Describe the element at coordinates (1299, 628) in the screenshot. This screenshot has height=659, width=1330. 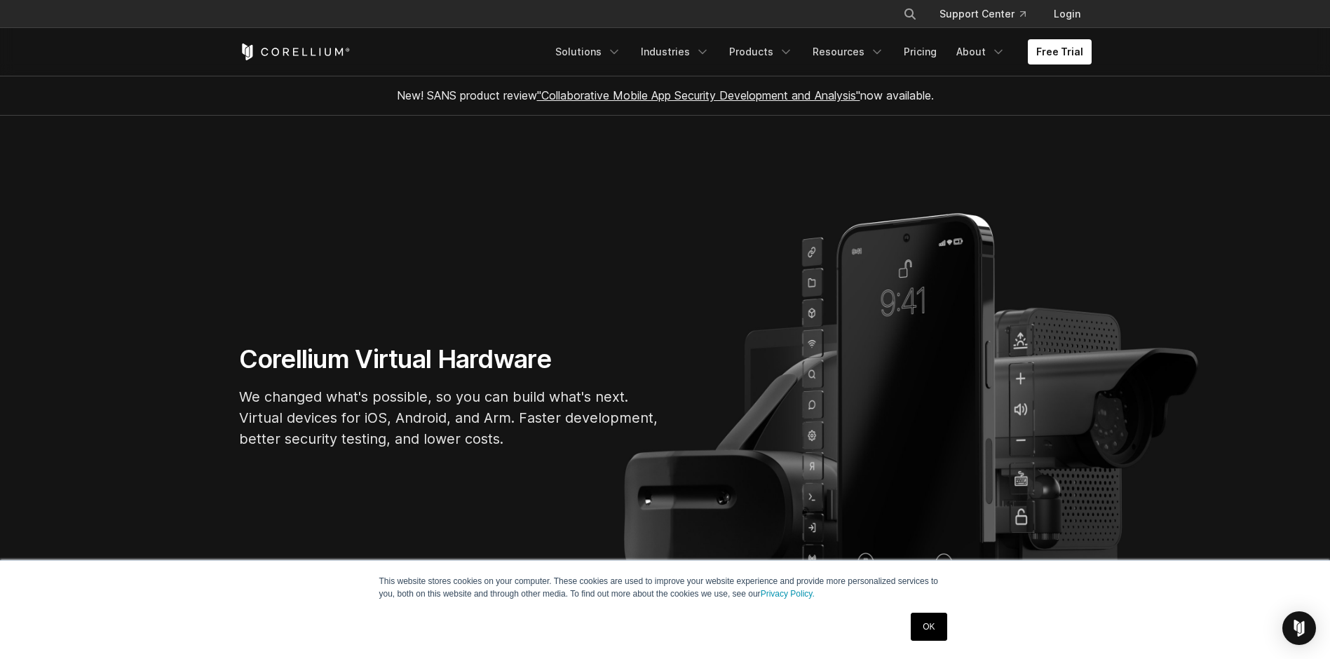
I see `div: Open Intercom Messenger` at that location.